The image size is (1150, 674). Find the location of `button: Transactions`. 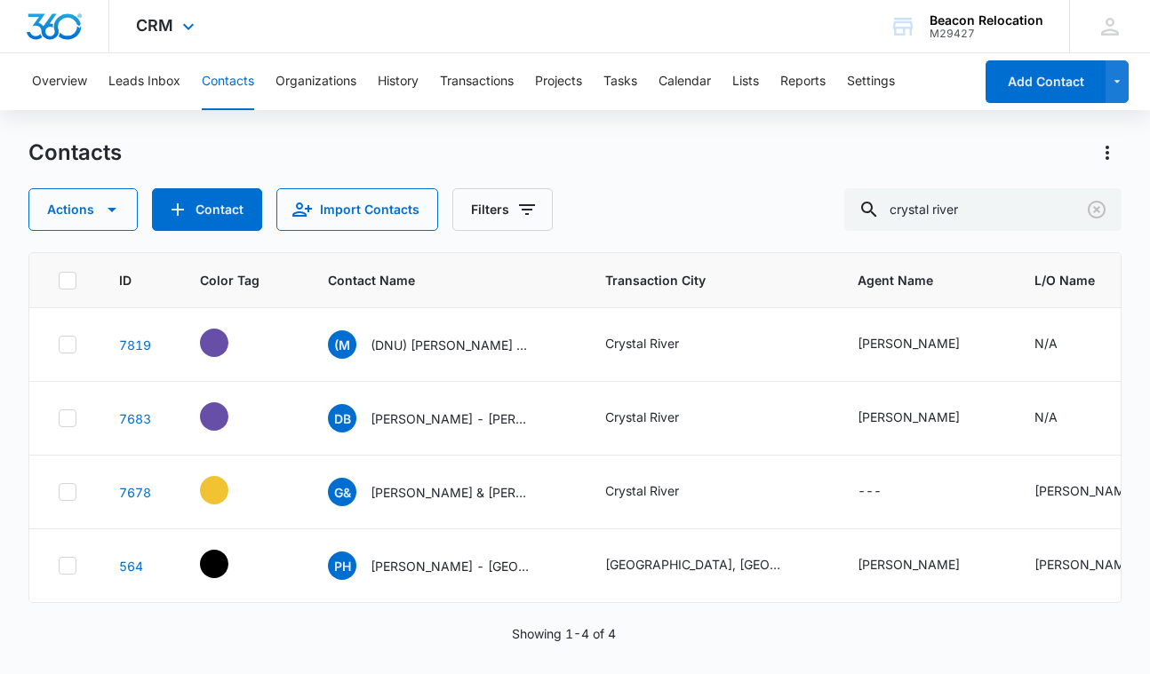

button: Transactions is located at coordinates (476, 82).